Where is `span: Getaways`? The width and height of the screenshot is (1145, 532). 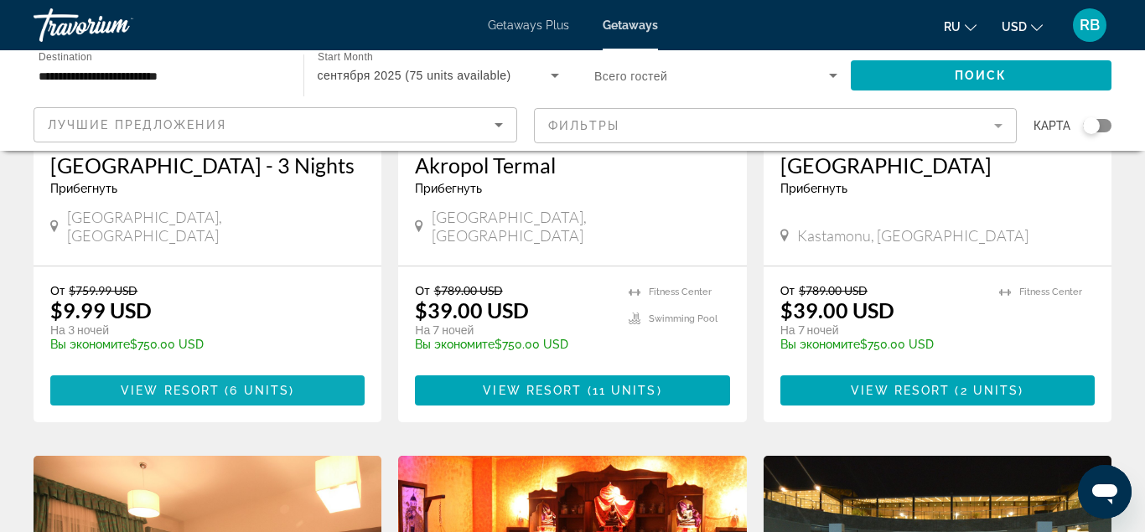
span: Getaways is located at coordinates (631, 25).